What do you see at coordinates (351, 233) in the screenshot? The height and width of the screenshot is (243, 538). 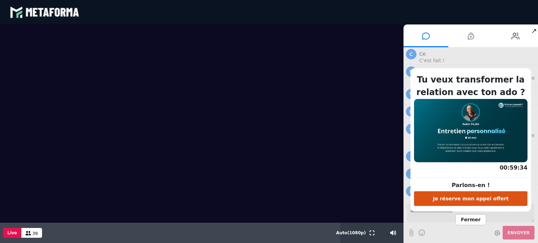 I see `span: Auto ( 1080 p)` at bounding box center [351, 233].